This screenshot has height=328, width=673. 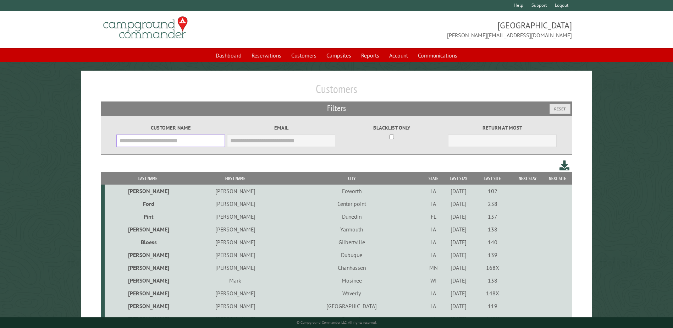 I want to click on label: Blacklist only, so click(x=392, y=128).